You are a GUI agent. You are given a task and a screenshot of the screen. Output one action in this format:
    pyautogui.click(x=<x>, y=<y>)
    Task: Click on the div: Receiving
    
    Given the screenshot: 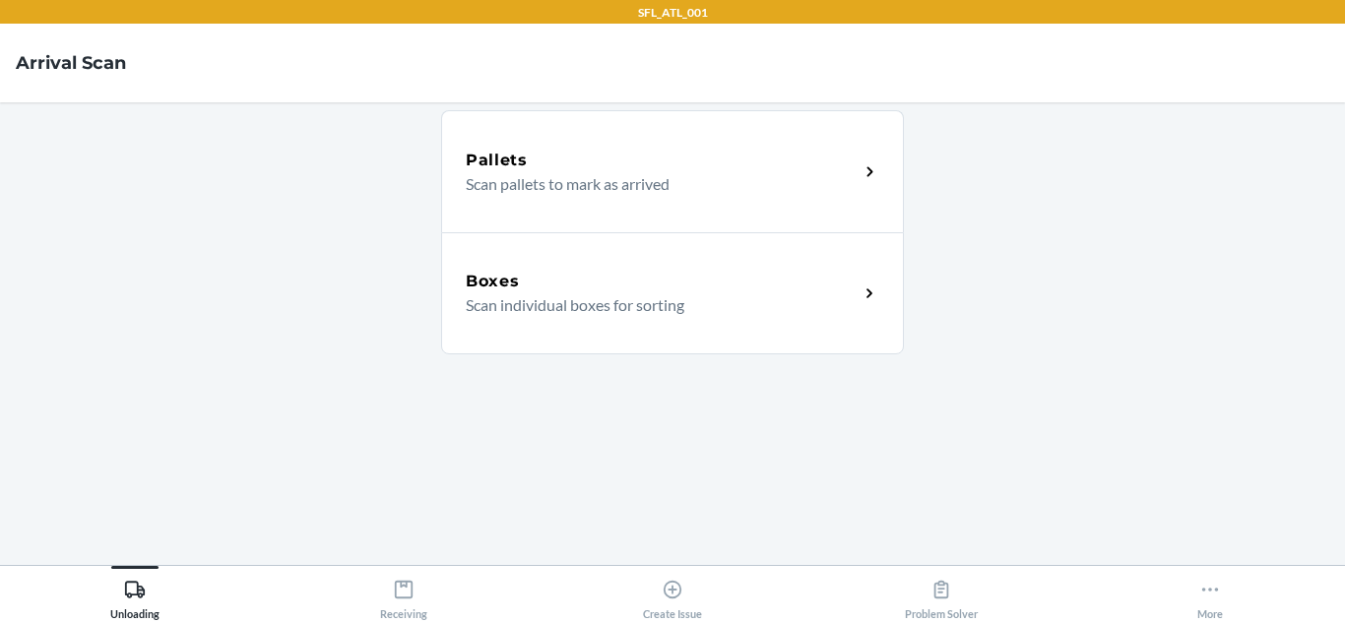 What is the action you would take?
    pyautogui.click(x=404, y=596)
    